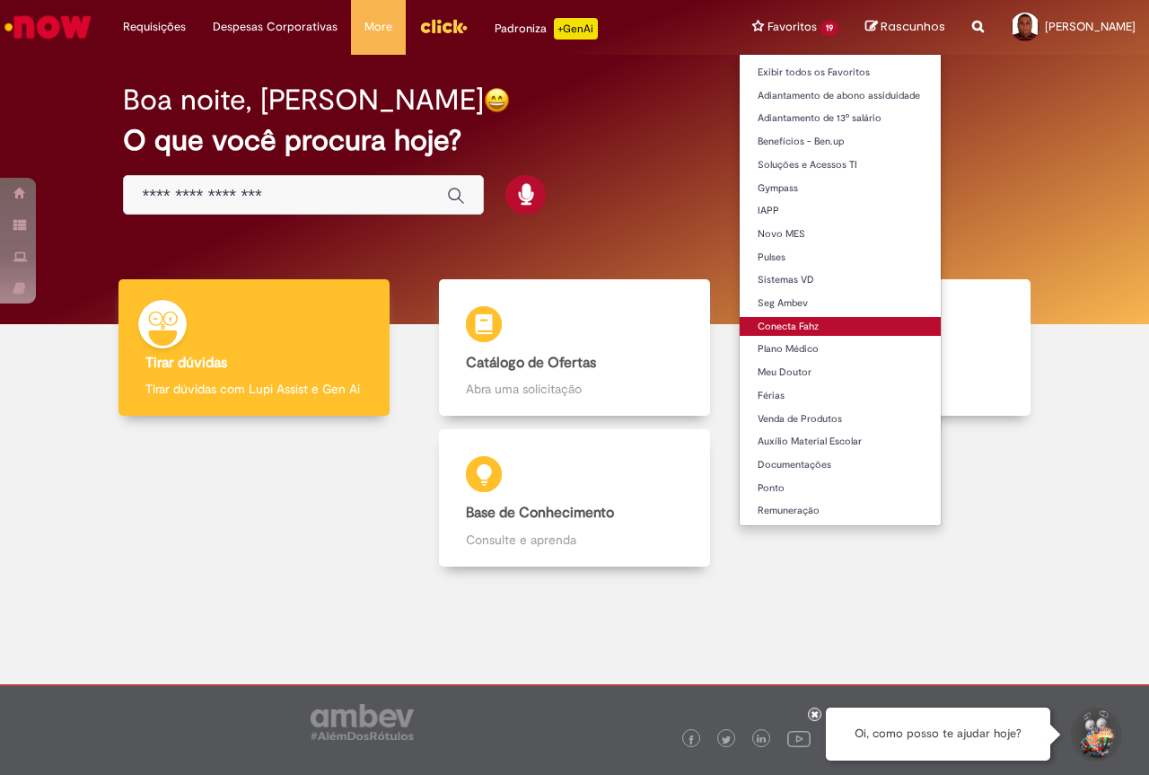 Image resolution: width=1149 pixels, height=775 pixels. Describe the element at coordinates (792, 27) in the screenshot. I see `span: Favoritos` at that location.